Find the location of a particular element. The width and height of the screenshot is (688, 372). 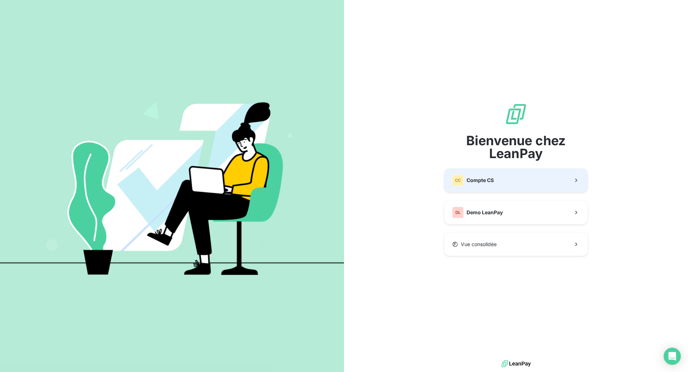

button: Vue consolidée is located at coordinates (516, 245).